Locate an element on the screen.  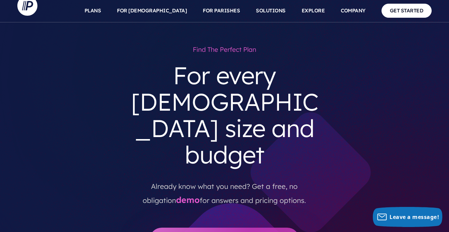
a: GET STARTED is located at coordinates (407, 10).